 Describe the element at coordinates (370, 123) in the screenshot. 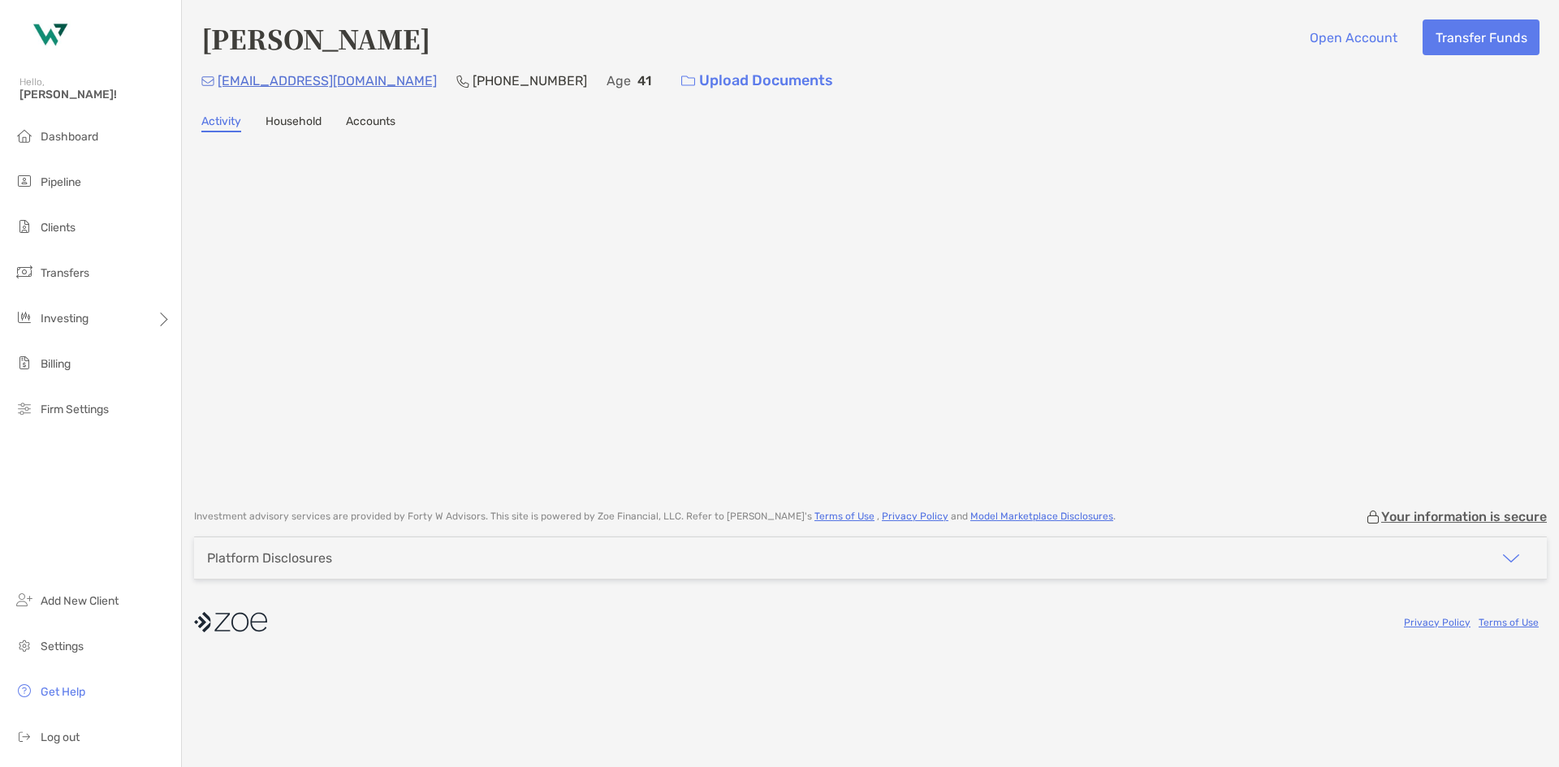

I see `a: Accounts` at that location.